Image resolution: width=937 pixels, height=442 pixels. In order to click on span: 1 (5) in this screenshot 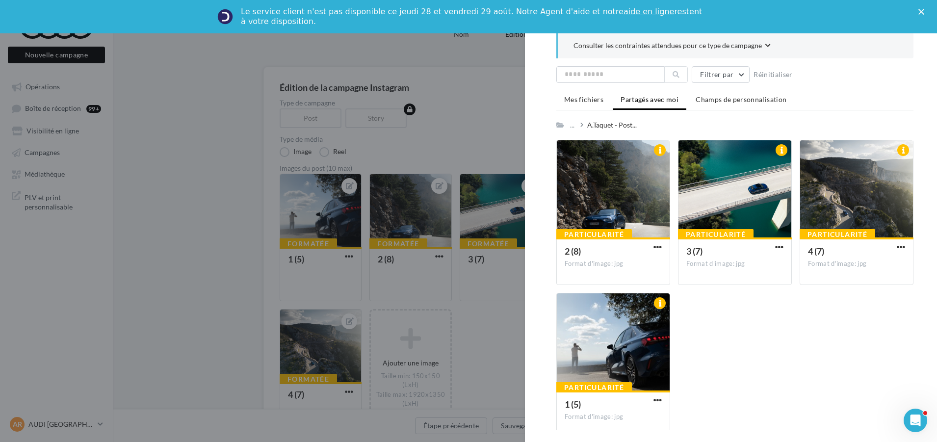, I will do `click(572, 404)`.